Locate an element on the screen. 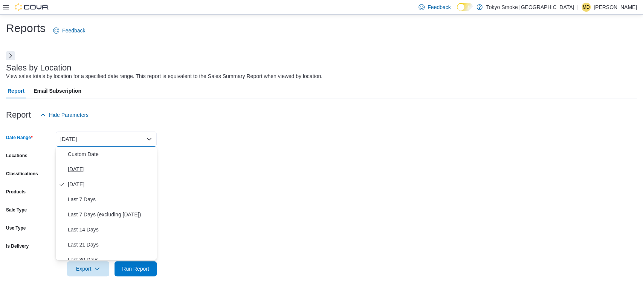 Image resolution: width=643 pixels, height=291 pixels. button: Export is located at coordinates (88, 269).